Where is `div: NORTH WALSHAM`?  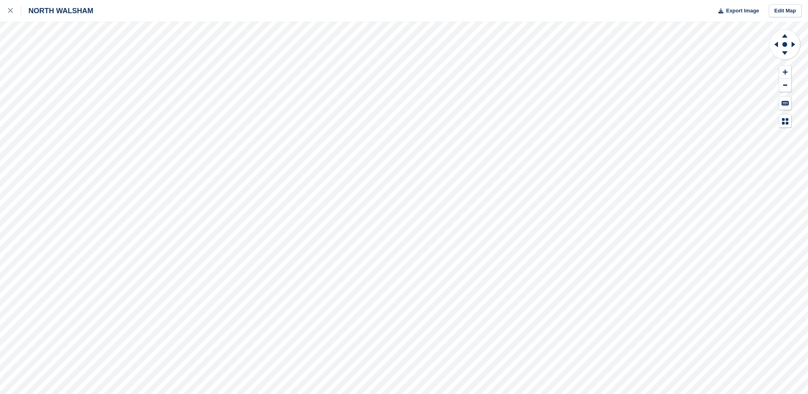
div: NORTH WALSHAM is located at coordinates (57, 11).